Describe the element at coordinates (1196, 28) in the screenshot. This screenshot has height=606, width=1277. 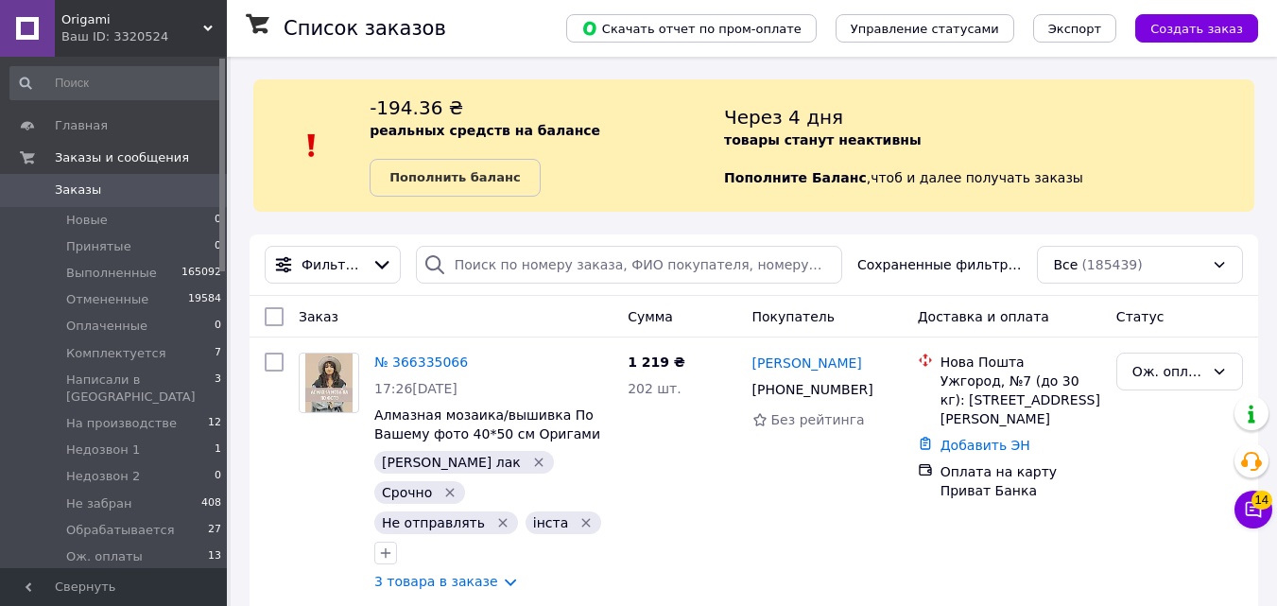
I see `button: Создать заказ` at that location.